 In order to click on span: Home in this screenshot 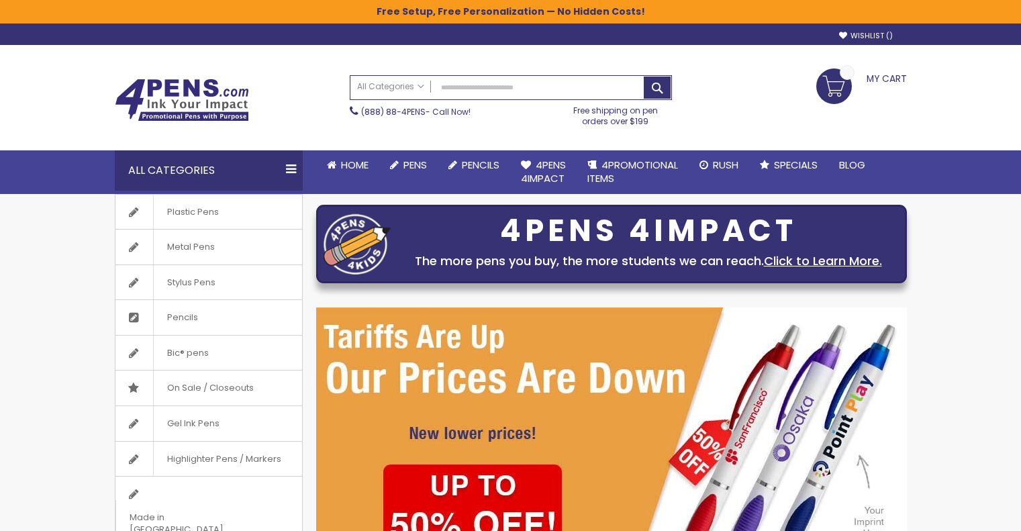, I will do `click(355, 164)`.